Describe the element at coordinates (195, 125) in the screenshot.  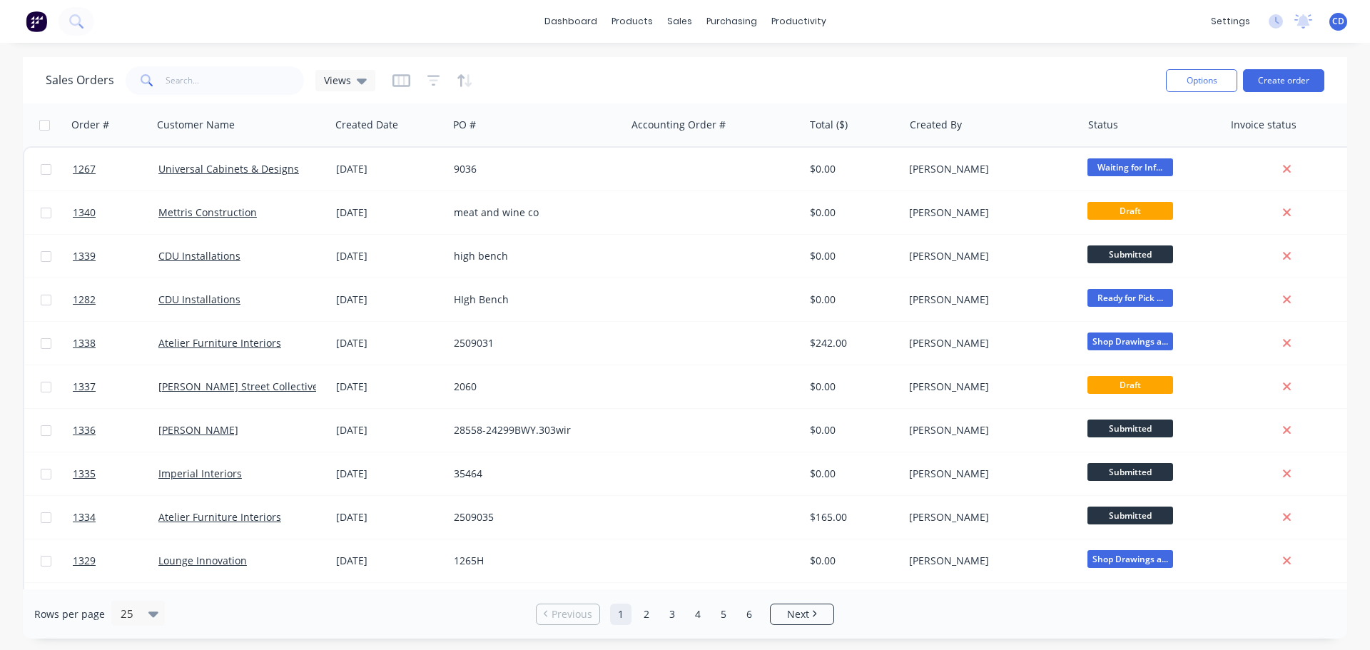
I see `div: Customer Name` at that location.